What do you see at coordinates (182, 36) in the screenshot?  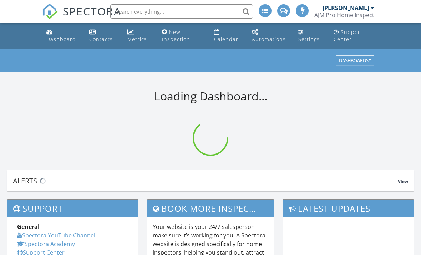 I see `a: New Inspection` at bounding box center [182, 36].